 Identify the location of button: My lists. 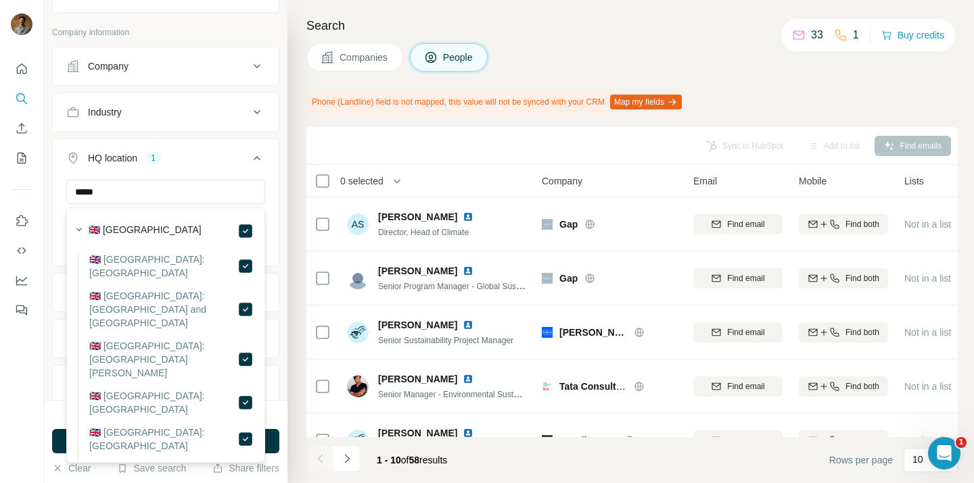
(22, 158).